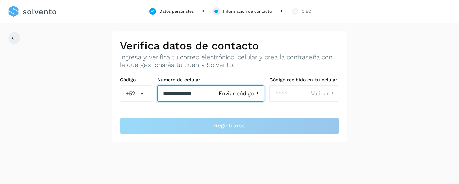 The image size is (459, 184). I want to click on span: Validar, so click(320, 94).